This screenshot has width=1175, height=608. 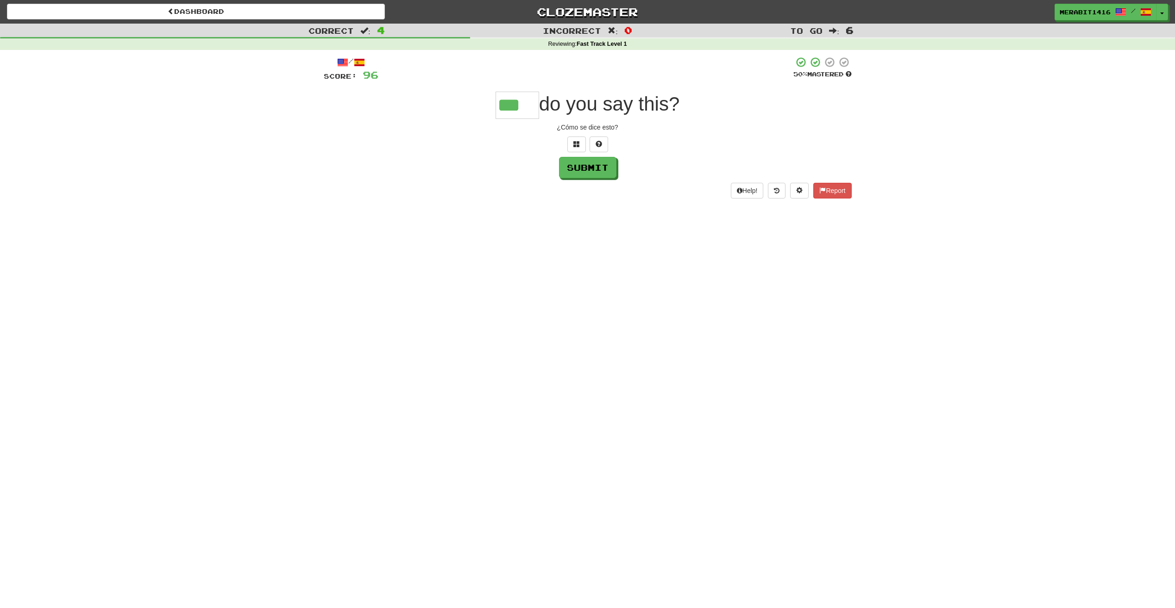 What do you see at coordinates (806, 31) in the screenshot?
I see `span: To go` at bounding box center [806, 31].